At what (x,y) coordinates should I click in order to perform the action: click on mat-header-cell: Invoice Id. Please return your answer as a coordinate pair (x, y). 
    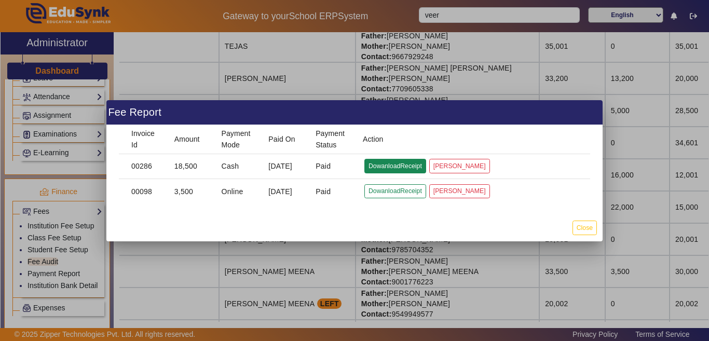
    Looking at the image, I should click on (142, 140).